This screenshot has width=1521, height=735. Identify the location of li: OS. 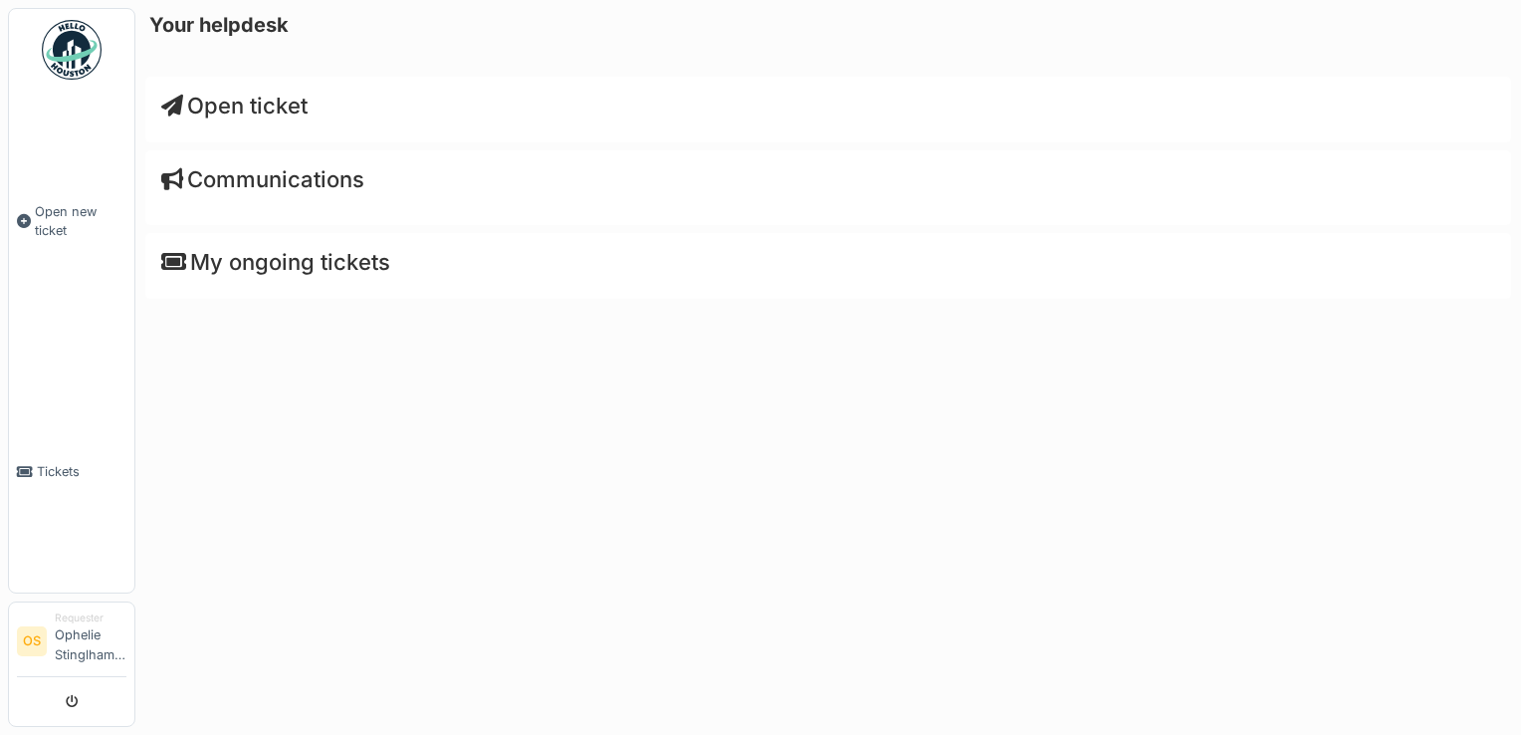
(32, 641).